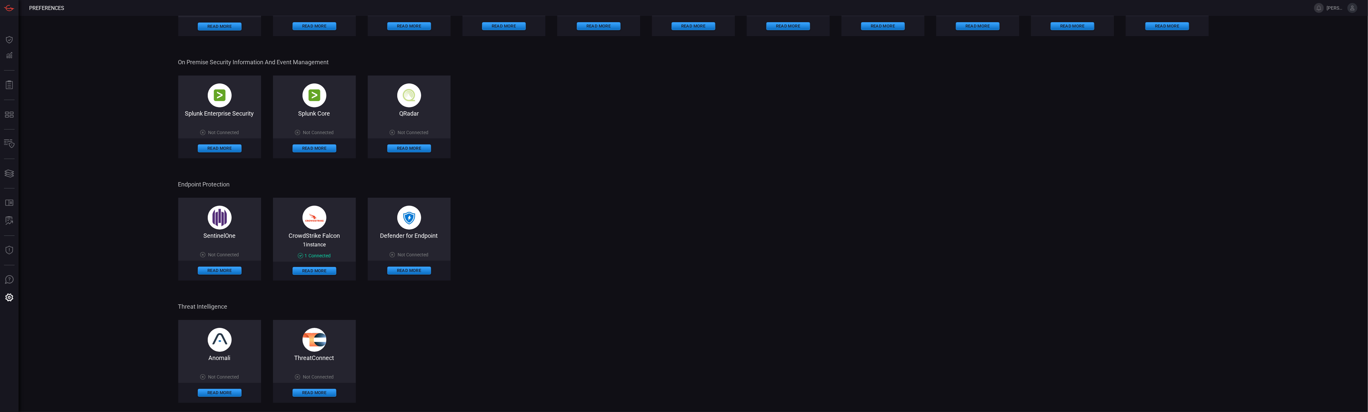 The height and width of the screenshot is (412, 1368). I want to click on div: Splunk Core, so click(314, 113).